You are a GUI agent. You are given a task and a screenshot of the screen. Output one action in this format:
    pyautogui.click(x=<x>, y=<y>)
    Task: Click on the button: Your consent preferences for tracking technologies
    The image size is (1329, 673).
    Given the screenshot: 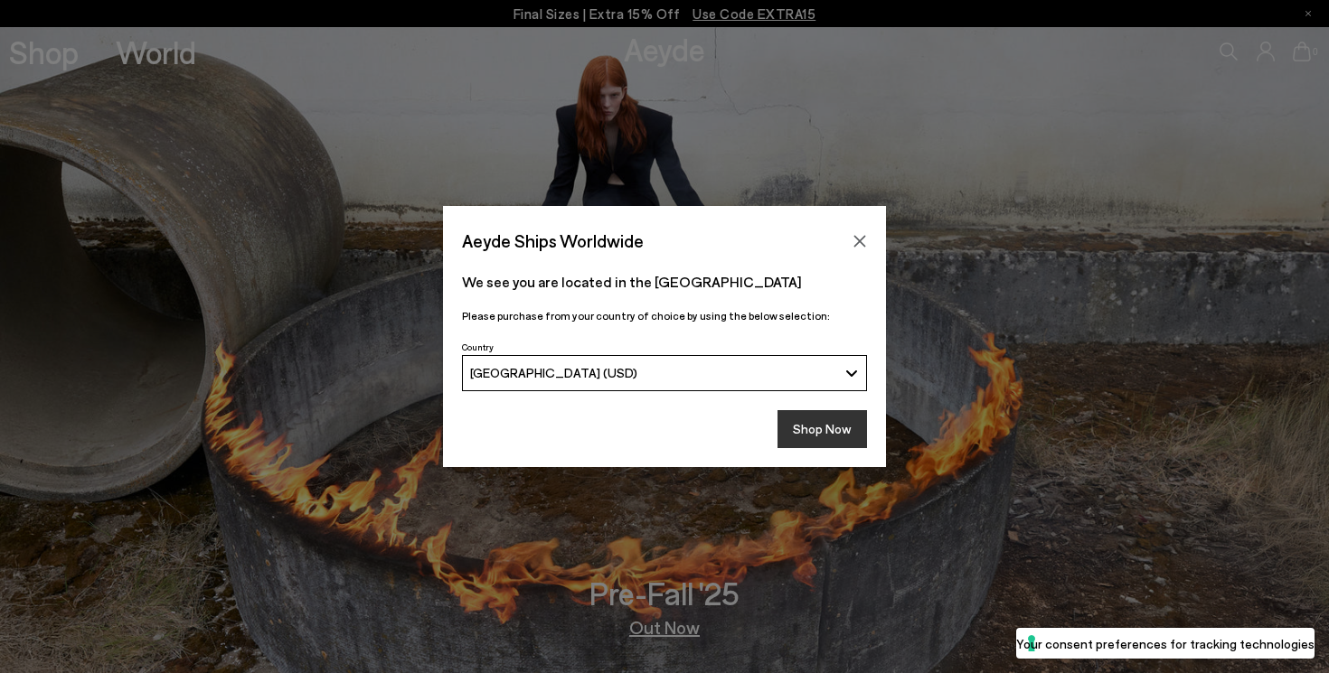 What is the action you would take?
    pyautogui.click(x=1165, y=644)
    